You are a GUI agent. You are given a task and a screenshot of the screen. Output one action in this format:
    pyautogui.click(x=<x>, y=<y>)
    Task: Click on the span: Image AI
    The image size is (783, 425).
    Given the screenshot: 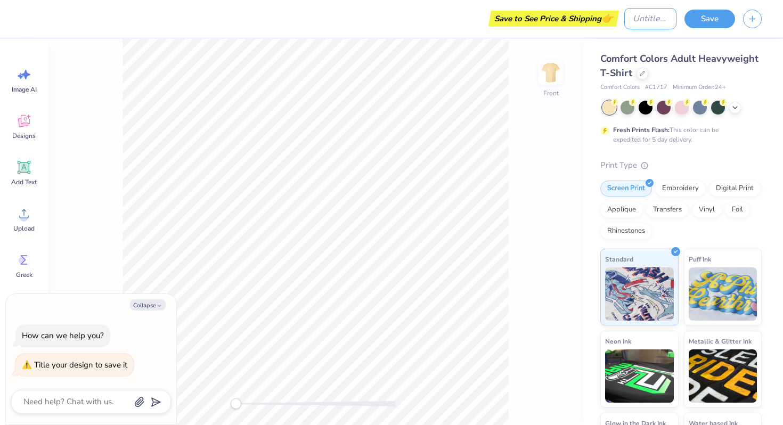 What is the action you would take?
    pyautogui.click(x=24, y=89)
    